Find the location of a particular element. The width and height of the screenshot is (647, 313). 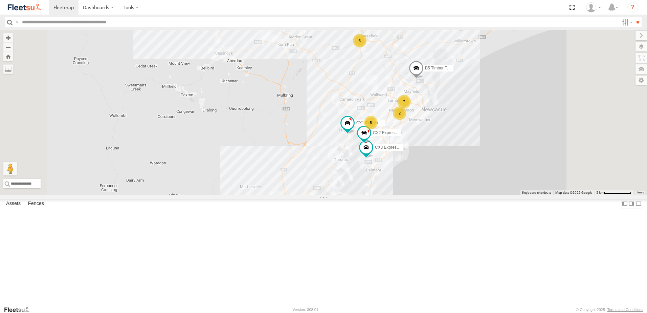

span: CX2 Express Ute is located at coordinates (388, 133).